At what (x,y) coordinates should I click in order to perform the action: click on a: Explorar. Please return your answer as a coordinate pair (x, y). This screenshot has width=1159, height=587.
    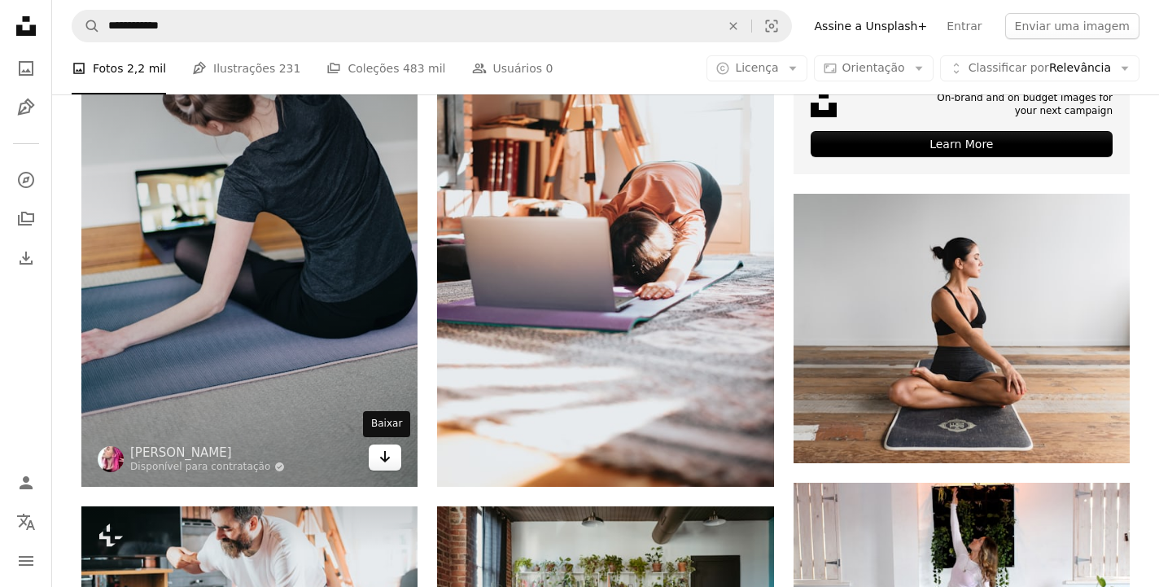
    Looking at the image, I should click on (26, 180).